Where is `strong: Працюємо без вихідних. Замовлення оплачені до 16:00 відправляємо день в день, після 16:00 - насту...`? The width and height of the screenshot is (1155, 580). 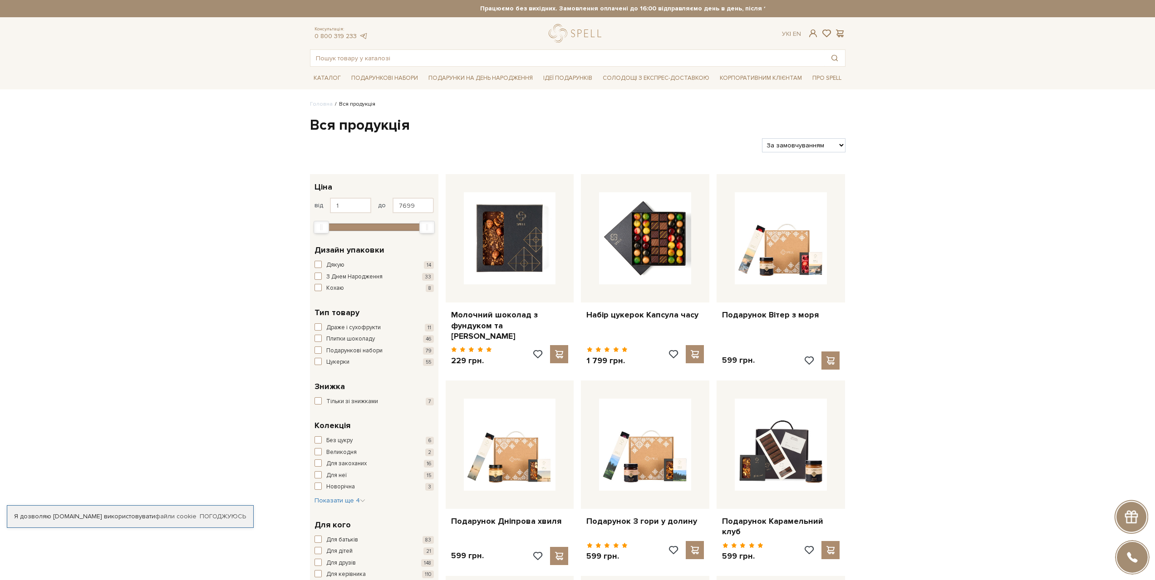
strong: Працюємо без вихідних. Замовлення оплачені до 16:00 відправляємо день в день, після 16:00 - насту... is located at coordinates (658, 9).